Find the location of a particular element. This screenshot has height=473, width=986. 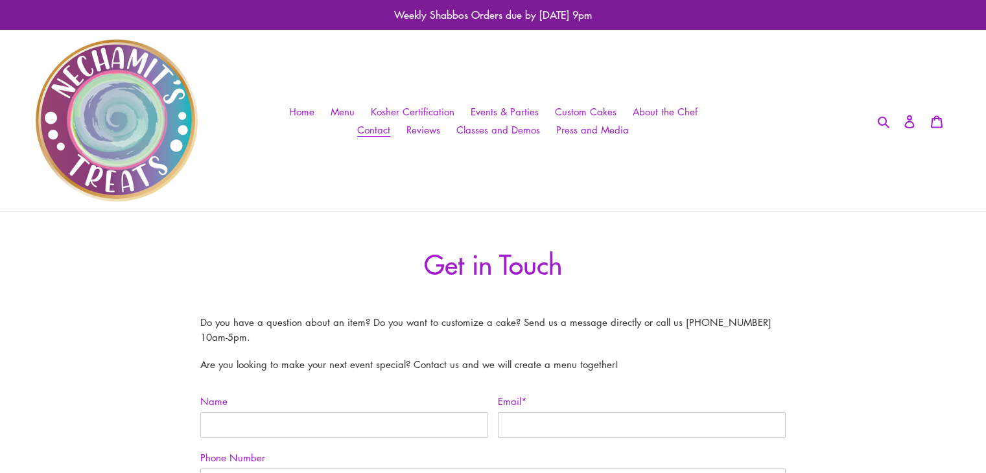

label: Name is located at coordinates (344, 401).